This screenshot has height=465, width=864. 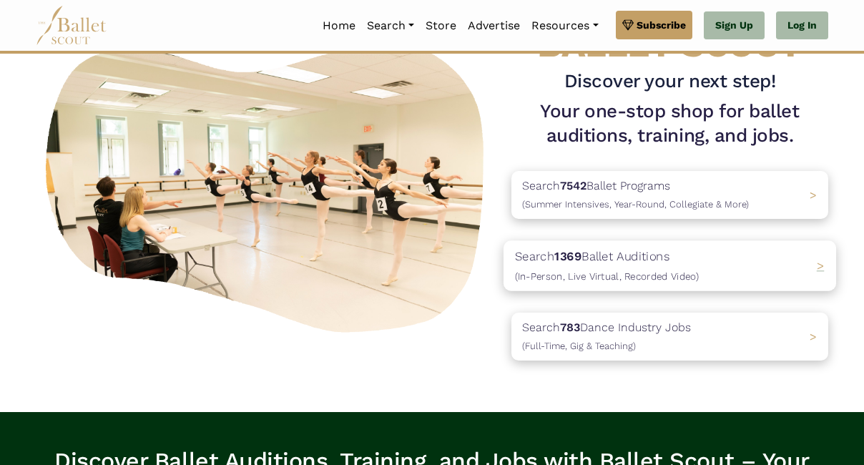 I want to click on img: A group of ballerinas talking to each other in a ballet studio, so click(x=267, y=185).